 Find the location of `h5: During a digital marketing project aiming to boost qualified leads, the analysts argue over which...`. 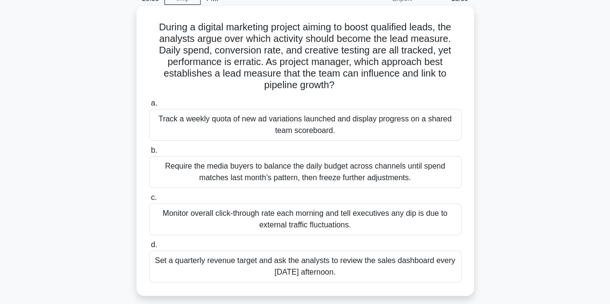

h5: During a digital marketing project aiming to boost qualified leads, the analysts argue over which... is located at coordinates (305, 56).